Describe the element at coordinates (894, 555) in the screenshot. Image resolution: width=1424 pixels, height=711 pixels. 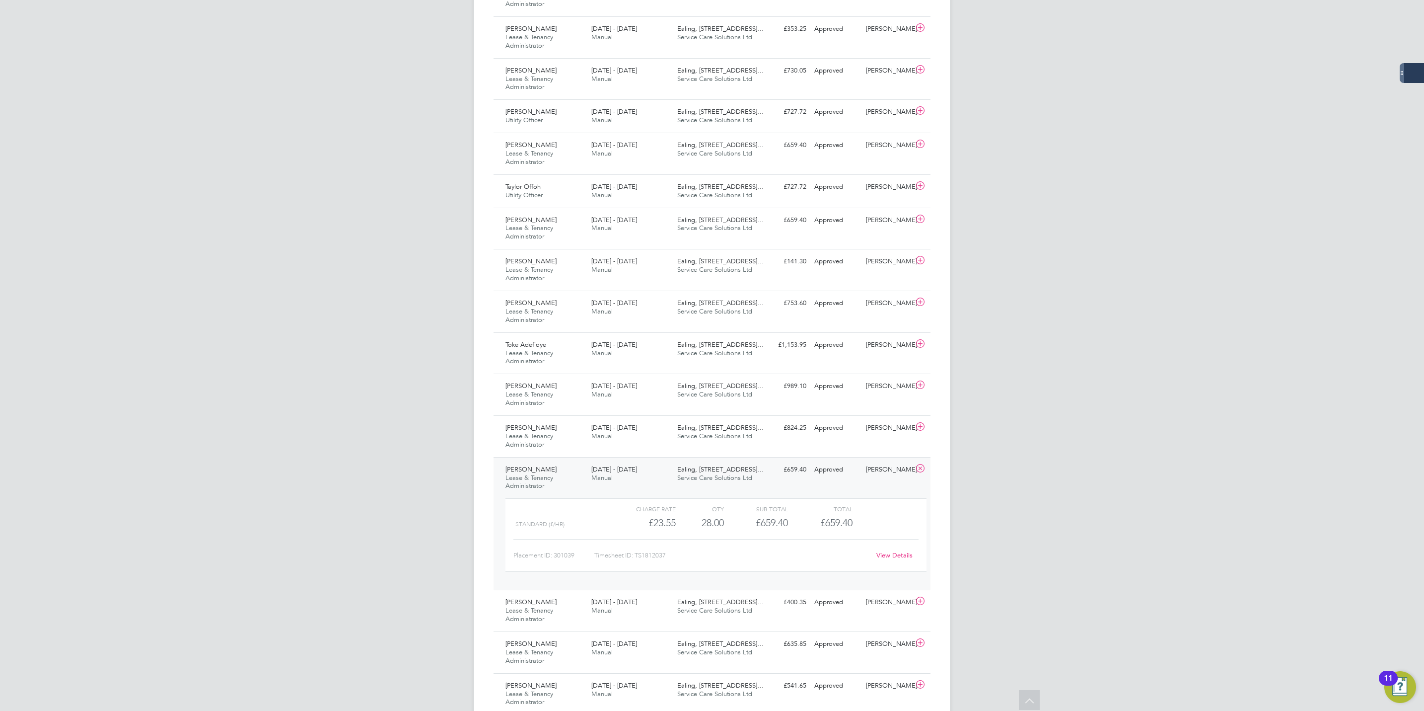
I see `a: View Details` at that location.